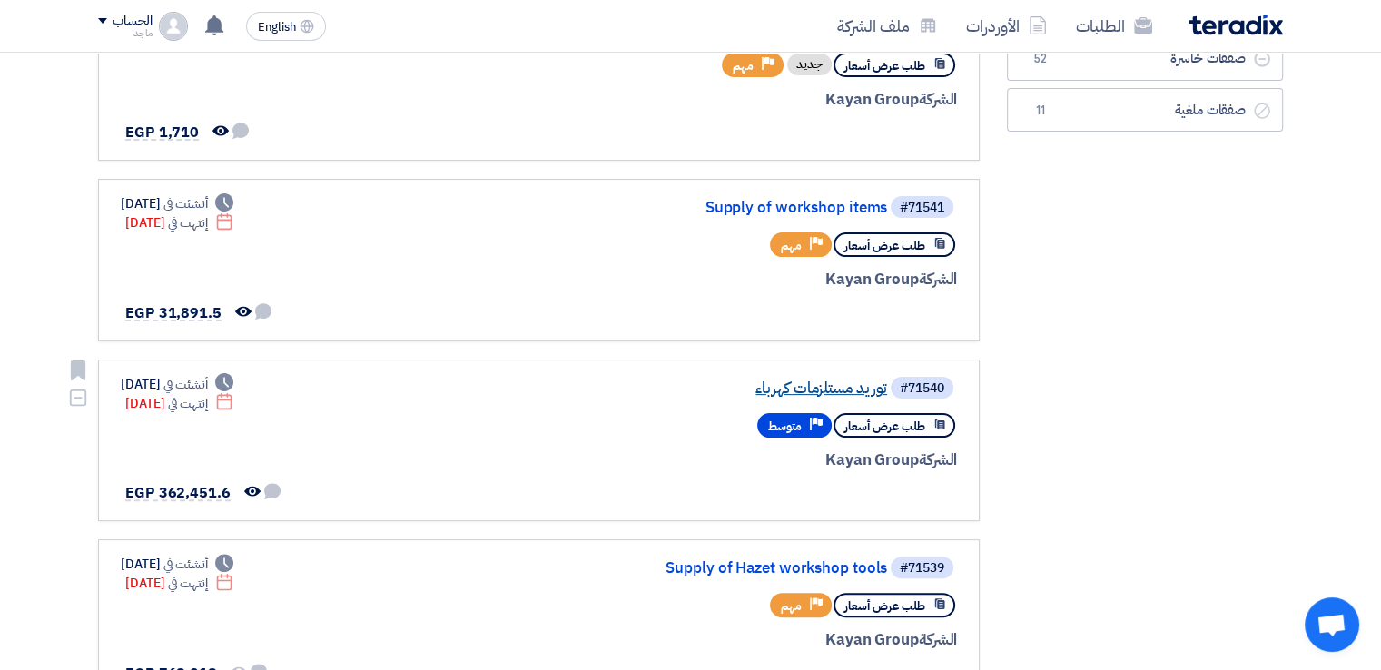  What do you see at coordinates (162, 133) in the screenshot?
I see `span: EGP 1,710` at bounding box center [162, 133].